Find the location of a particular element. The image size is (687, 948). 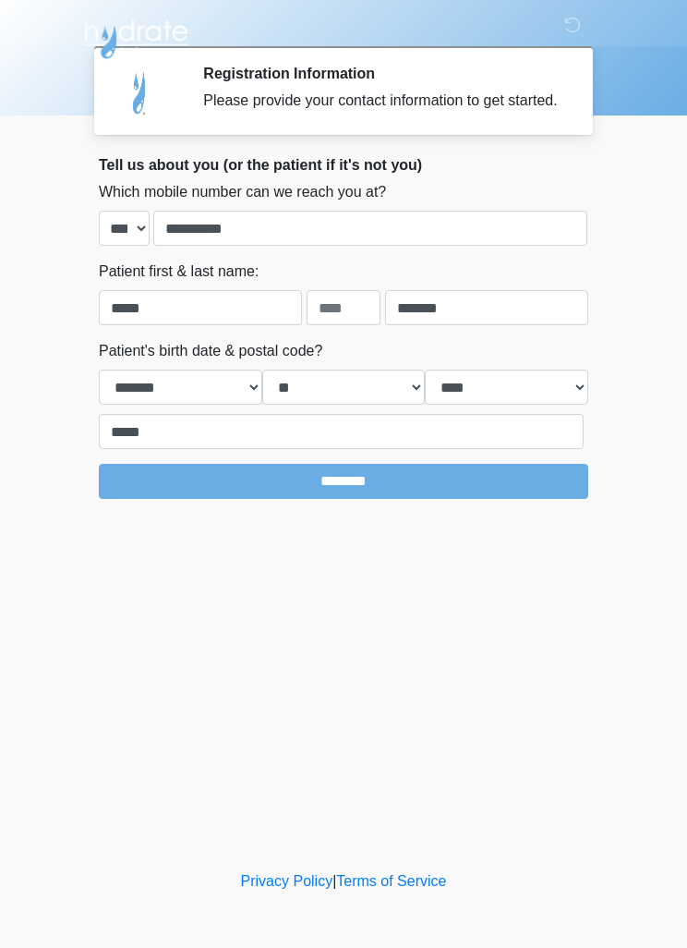

img: Agent Avatar is located at coordinates (140, 92).